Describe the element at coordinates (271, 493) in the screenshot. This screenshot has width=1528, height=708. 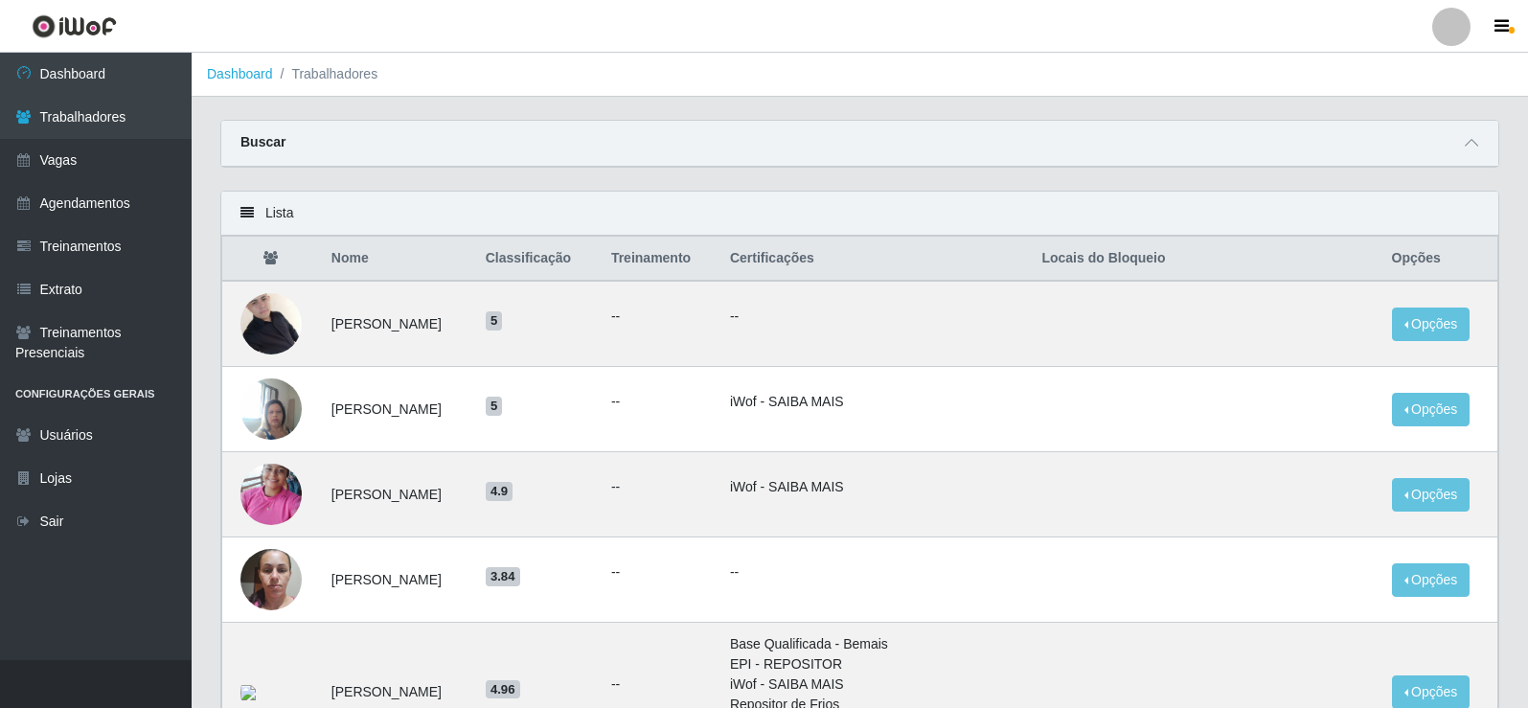
I see `img: 1749226473833.jpeg` at that location.